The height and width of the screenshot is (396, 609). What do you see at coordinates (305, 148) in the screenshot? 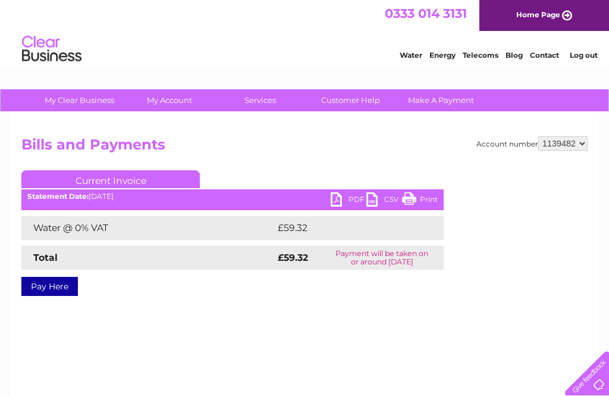
I see `h2: Bills and Payments` at bounding box center [305, 148].